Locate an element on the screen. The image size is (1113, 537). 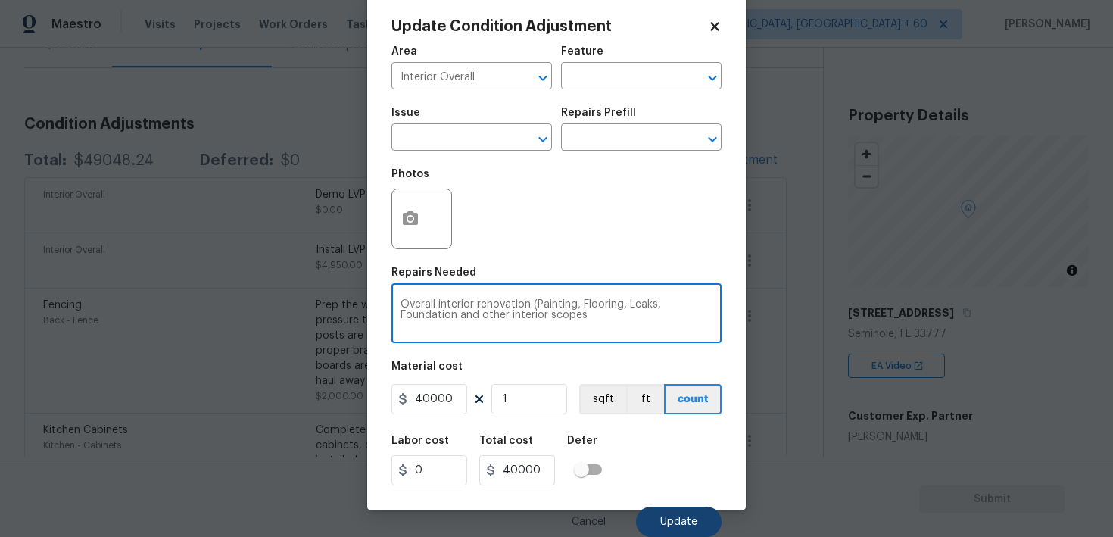
span: Update is located at coordinates (679, 522).